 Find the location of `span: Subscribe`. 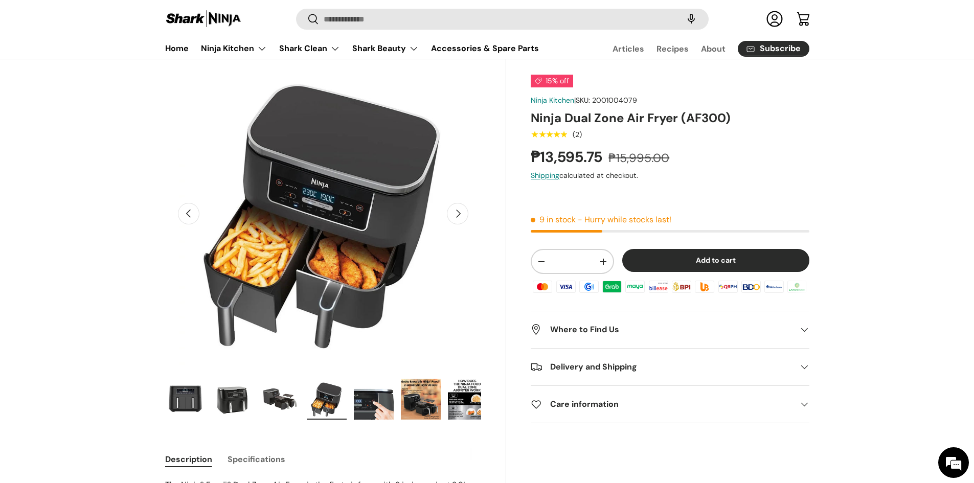

span: Subscribe is located at coordinates (780, 49).